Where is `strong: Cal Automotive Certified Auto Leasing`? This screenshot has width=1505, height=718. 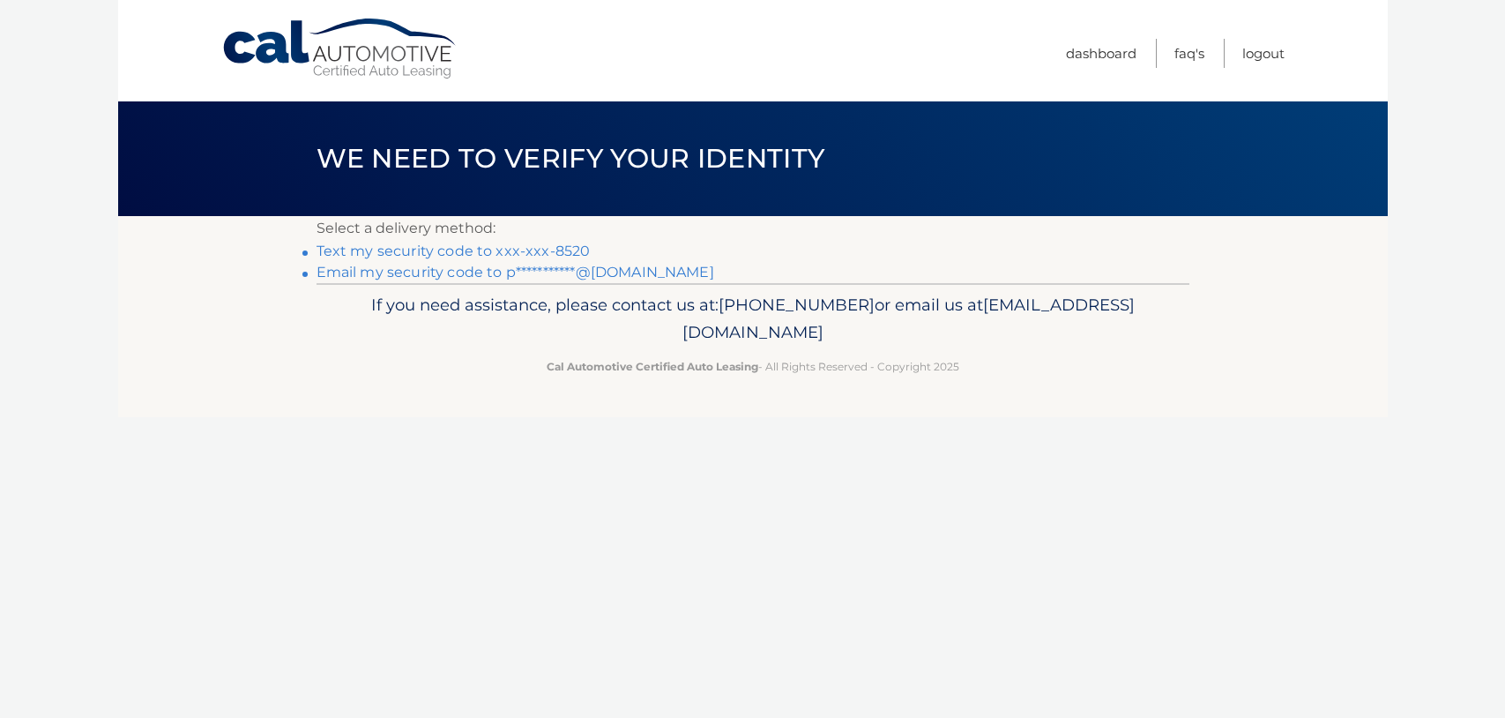 strong: Cal Automotive Certified Auto Leasing is located at coordinates (652, 366).